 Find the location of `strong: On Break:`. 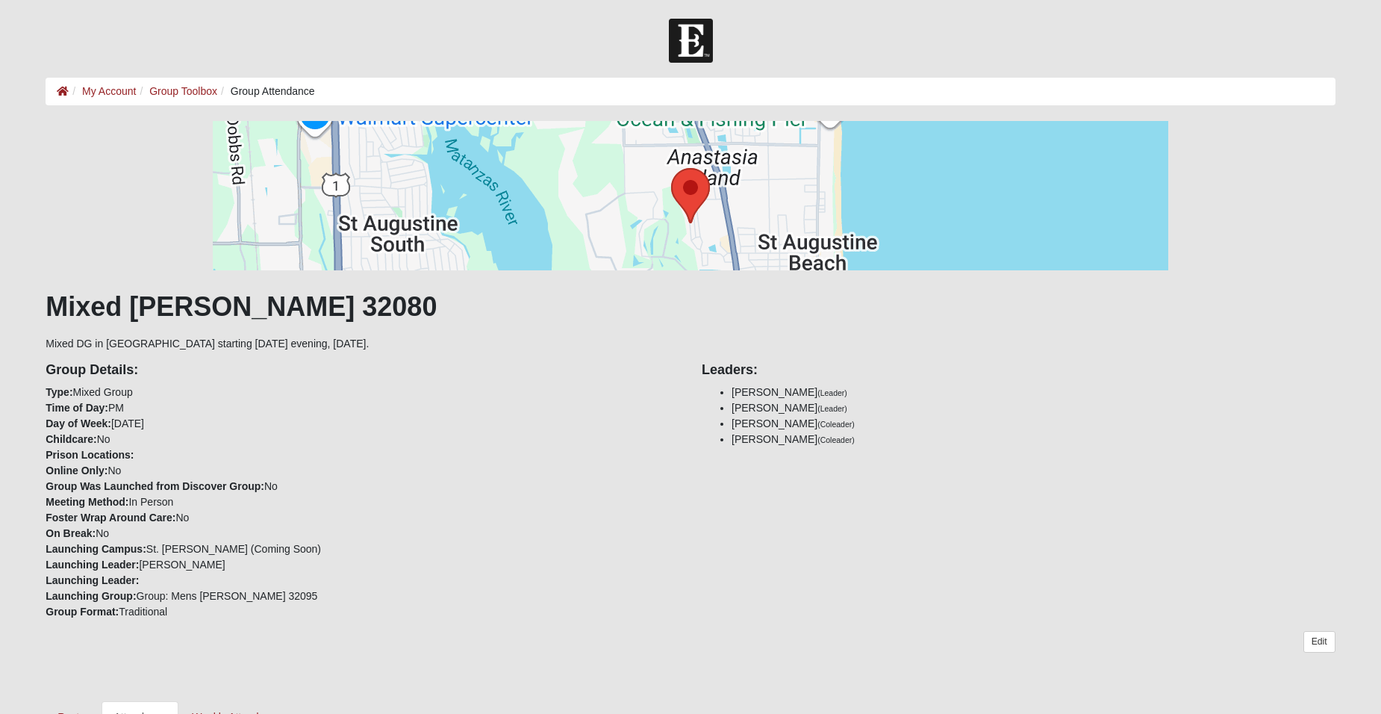

strong: On Break: is located at coordinates (70, 533).